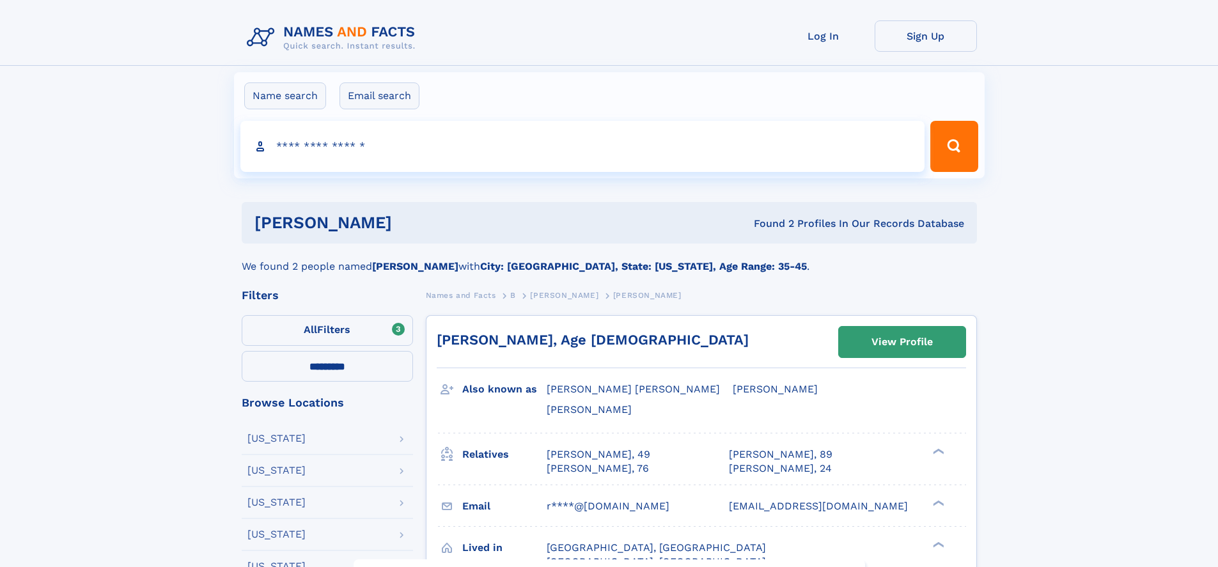 This screenshot has height=567, width=1218. What do you see at coordinates (334, 38) in the screenshot?
I see `img: Logo Names and Facts` at bounding box center [334, 38].